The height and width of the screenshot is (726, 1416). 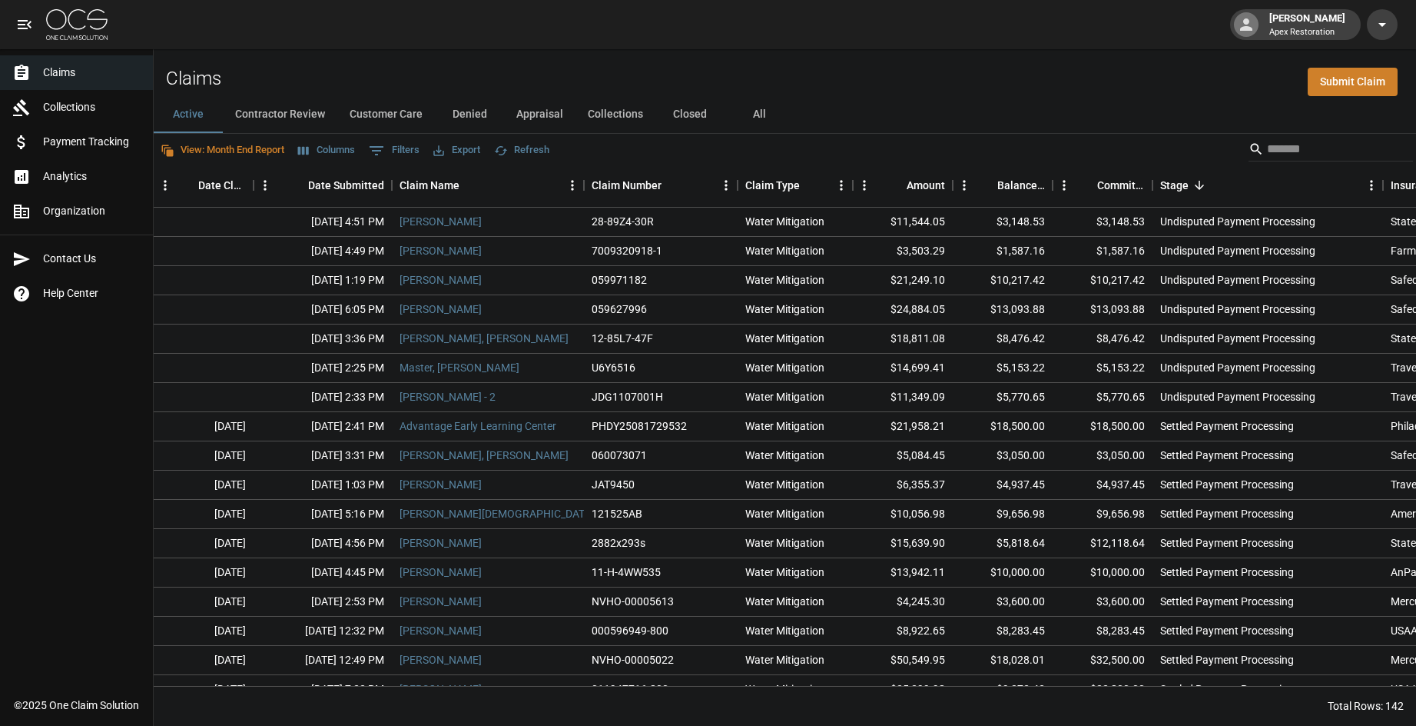 I want to click on div: $4,245.30, so click(x=903, y=602).